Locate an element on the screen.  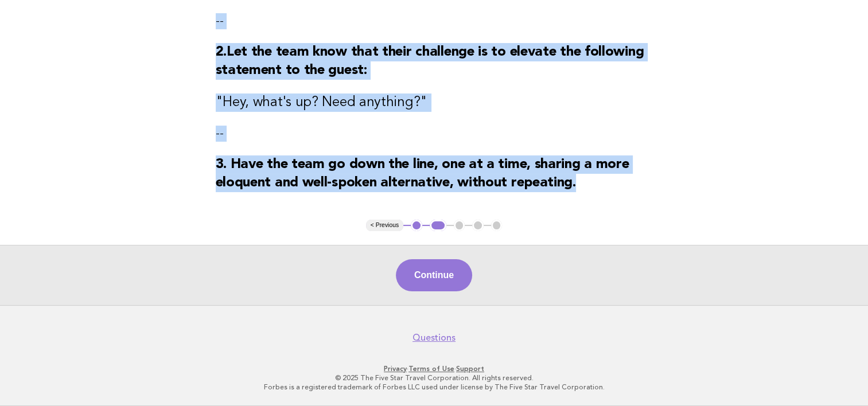
h3: "Hey, what's up? Need anything?" is located at coordinates (435, 103).